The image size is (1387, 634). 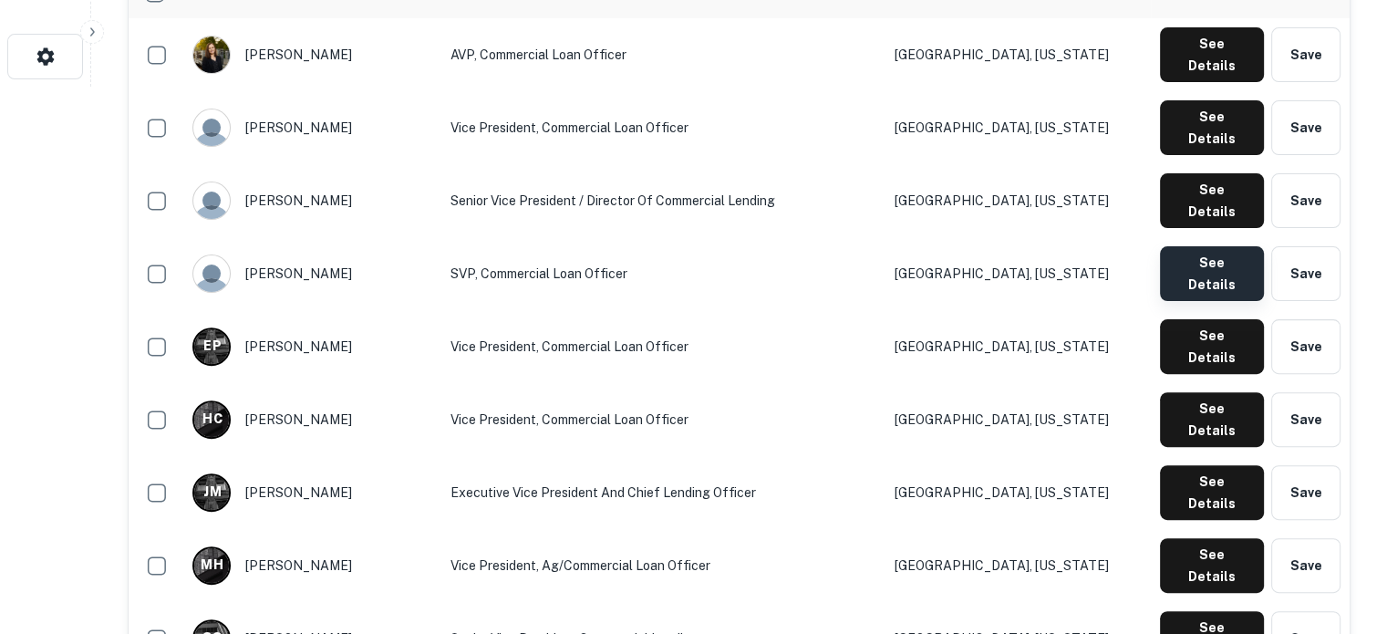 What do you see at coordinates (663, 55) in the screenshot?
I see `td: AVP, Commercial Loan Officer` at bounding box center [663, 55].